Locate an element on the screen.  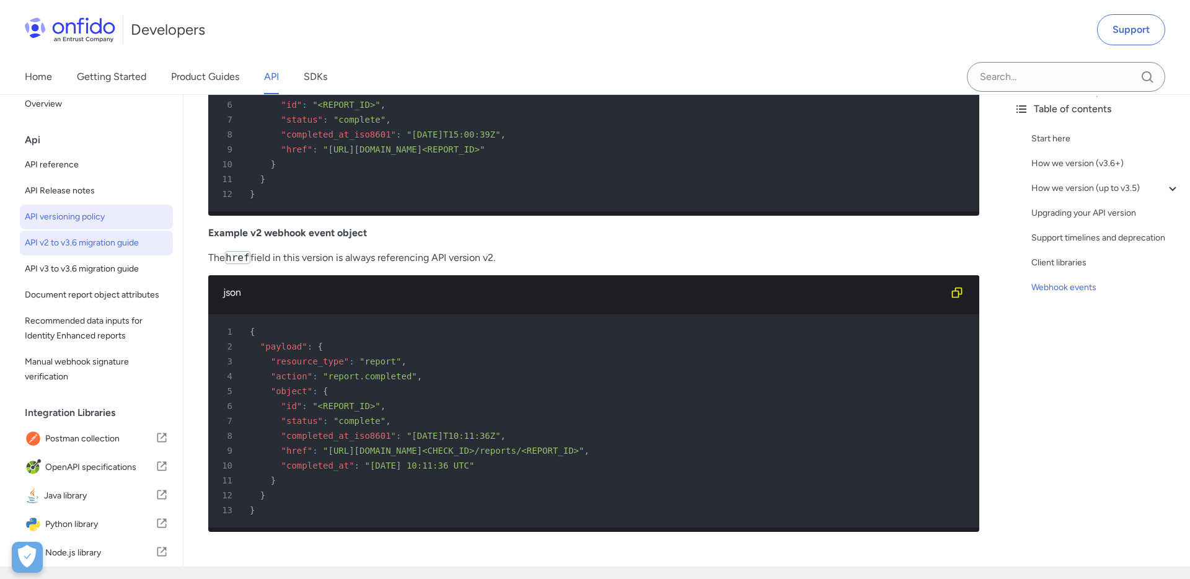
span: 1 is located at coordinates (227, 332).